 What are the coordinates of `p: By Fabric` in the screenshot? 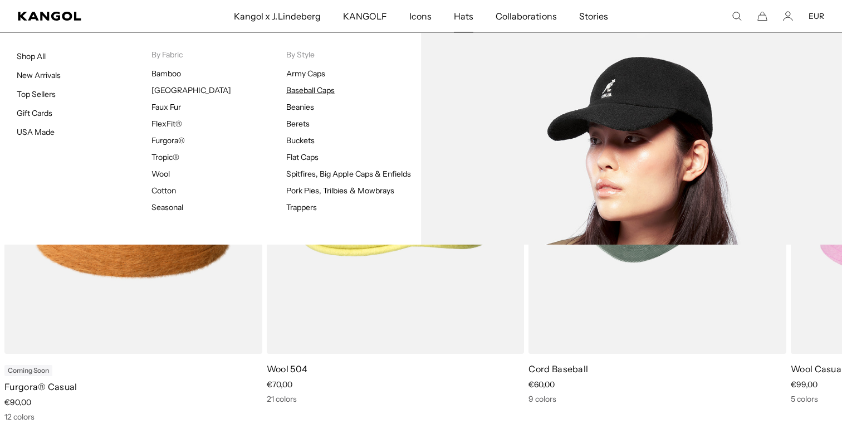 It's located at (219, 55).